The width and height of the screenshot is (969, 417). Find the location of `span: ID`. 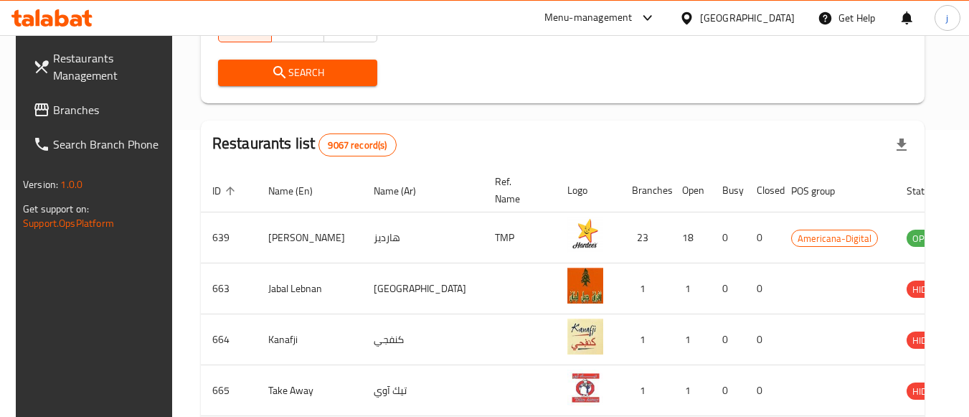

span: ID is located at coordinates (226, 191).